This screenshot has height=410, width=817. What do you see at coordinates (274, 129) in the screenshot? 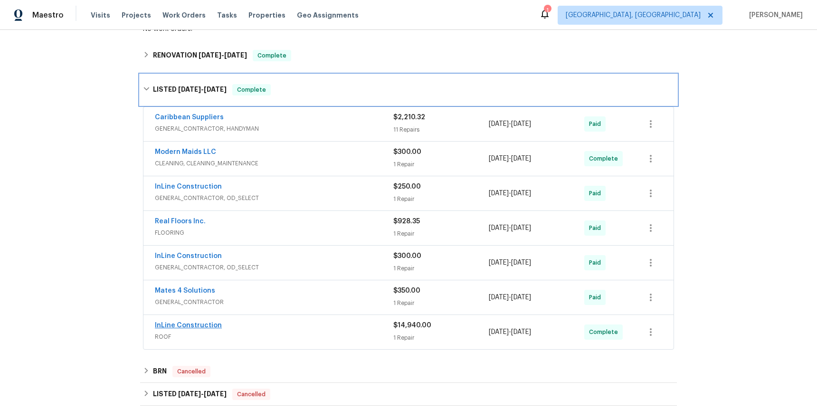
I see `span: GENERAL_CONTRACTOR, HANDYMAN` at bounding box center [274, 129].